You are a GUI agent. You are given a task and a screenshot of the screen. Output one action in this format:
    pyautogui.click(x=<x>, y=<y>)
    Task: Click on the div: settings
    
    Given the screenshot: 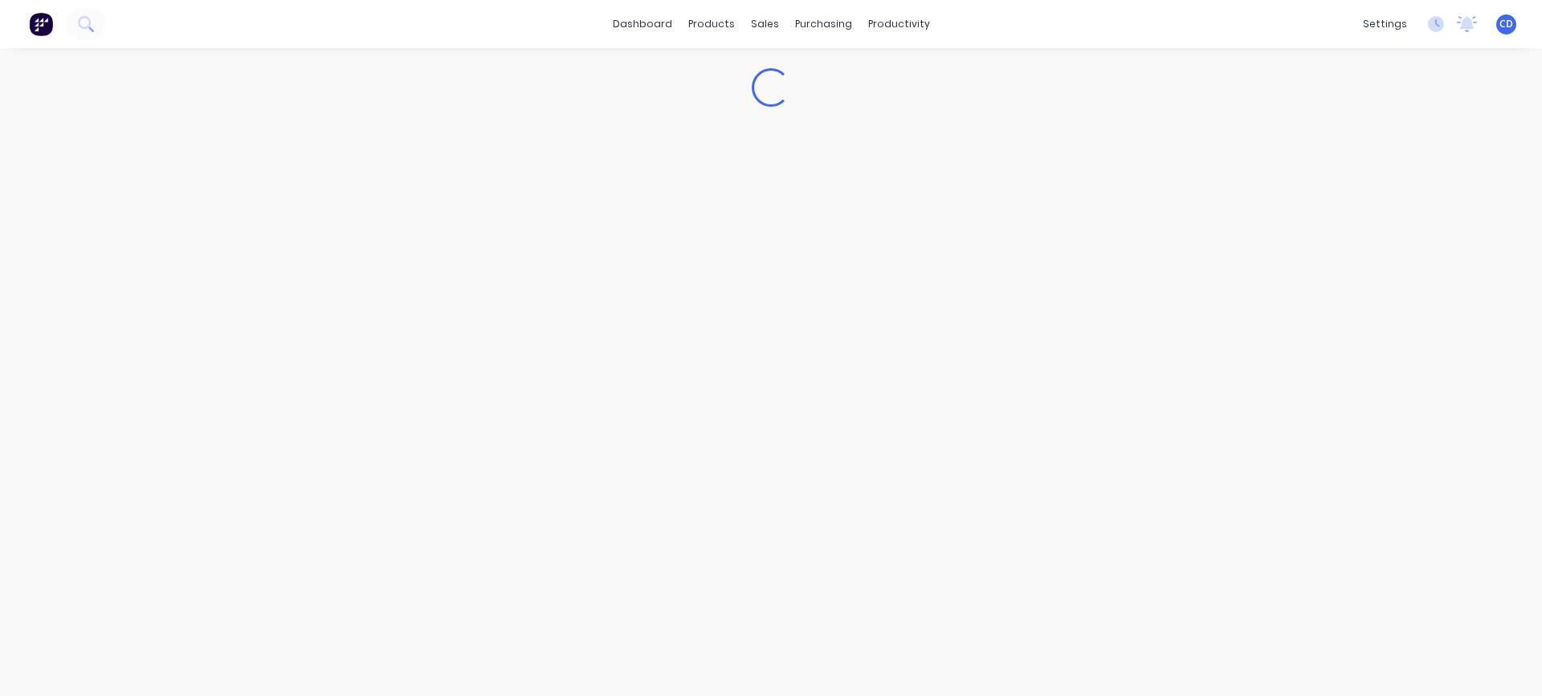 What is the action you would take?
    pyautogui.click(x=1384, y=24)
    